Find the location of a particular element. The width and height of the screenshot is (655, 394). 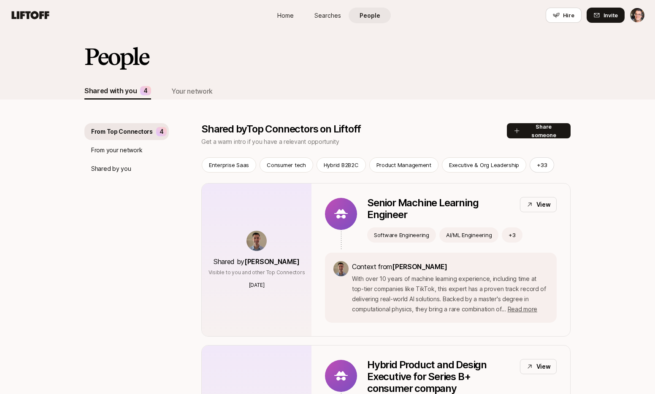

a: Home is located at coordinates (285, 15).